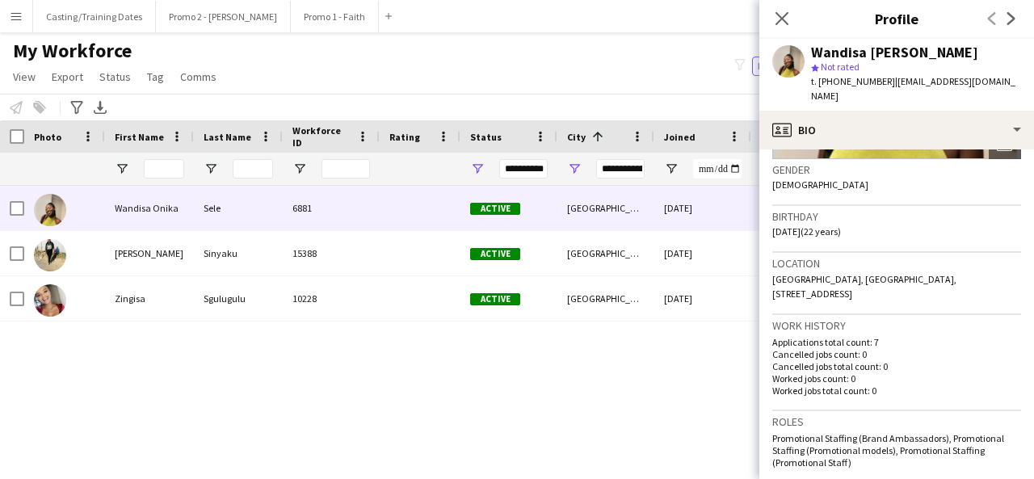 The image size is (1034, 479). I want to click on input: Last Name Filter Input, so click(253, 169).